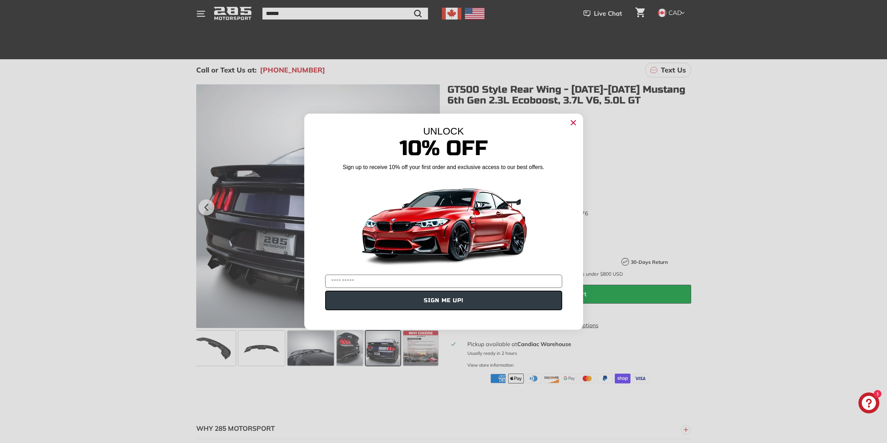 The height and width of the screenshot is (443, 887). What do you see at coordinates (444, 148) in the screenshot?
I see `span: 10% Off` at bounding box center [444, 148].